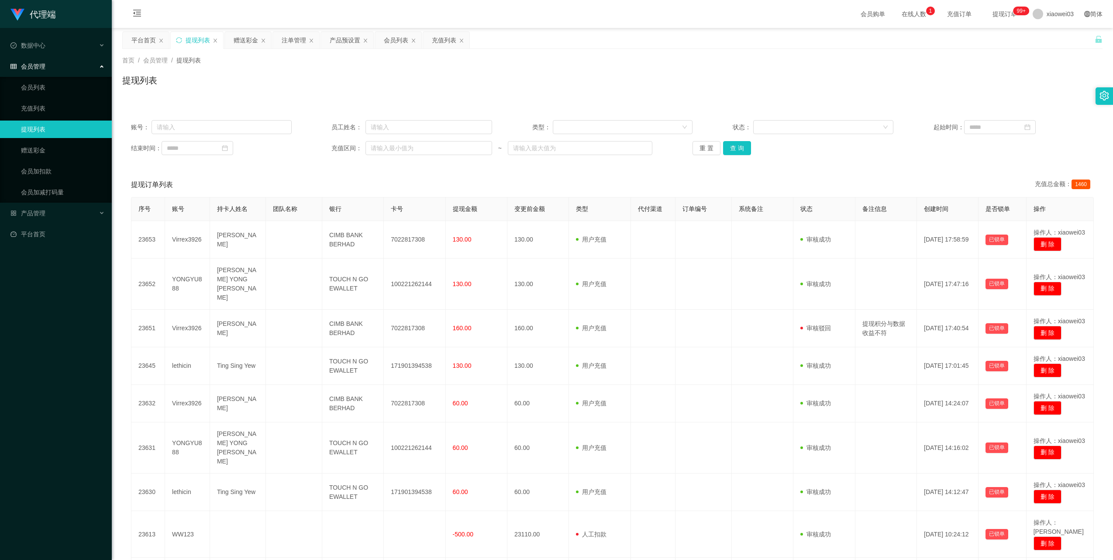 The image size is (1113, 560). What do you see at coordinates (148, 534) in the screenshot?
I see `td: 23613` at bounding box center [148, 534].